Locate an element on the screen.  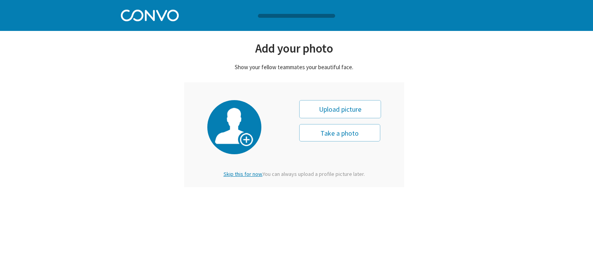
div: You can always upload a profile picture later. is located at coordinates (294, 174).